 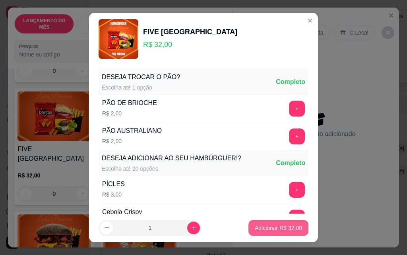 I want to click on button: decrease-product-quantity, so click(x=107, y=228).